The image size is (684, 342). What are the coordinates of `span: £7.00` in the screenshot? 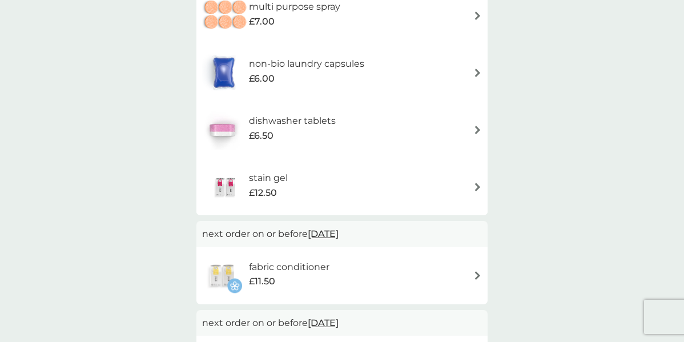 It's located at (261, 22).